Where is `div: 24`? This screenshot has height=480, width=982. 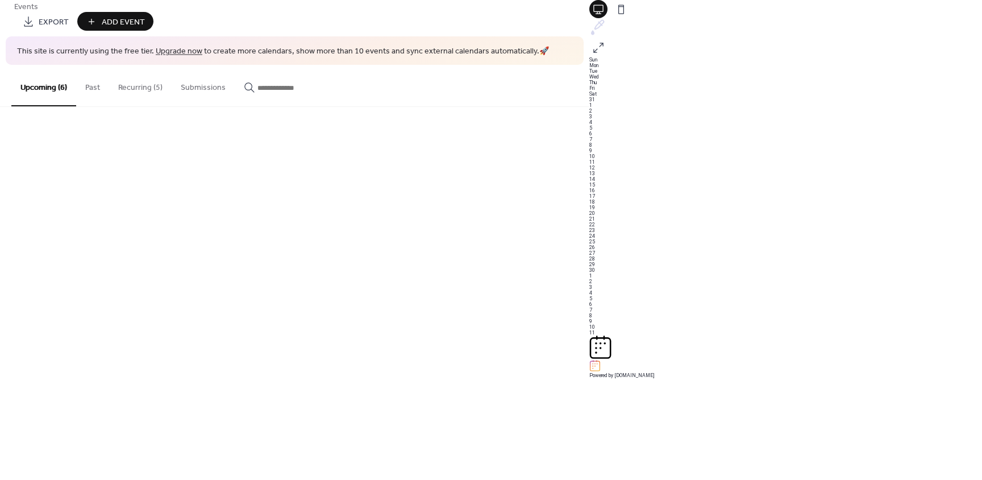 div: 24 is located at coordinates (785, 236).